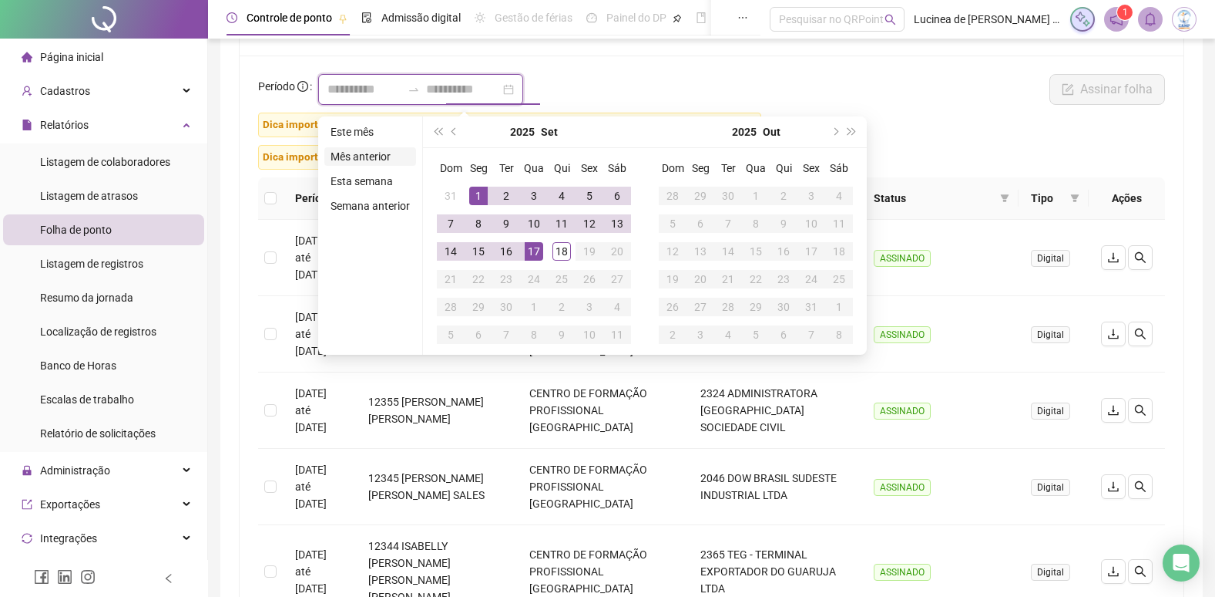 The height and width of the screenshot is (597, 1215). I want to click on span: Administração, so click(75, 470).